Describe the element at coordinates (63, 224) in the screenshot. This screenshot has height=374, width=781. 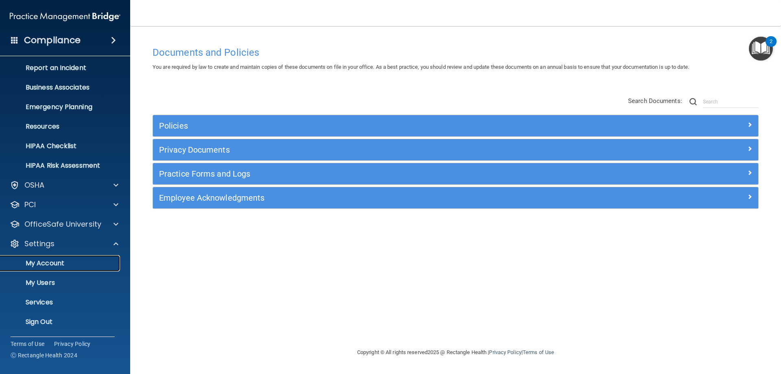
I see `p: OfficeSafe University` at that location.